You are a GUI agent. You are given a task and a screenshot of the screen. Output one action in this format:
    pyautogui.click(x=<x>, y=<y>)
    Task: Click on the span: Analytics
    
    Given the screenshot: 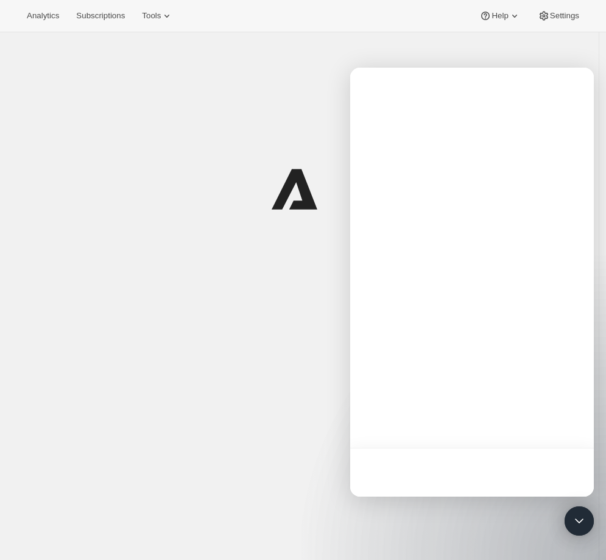 What is the action you would take?
    pyautogui.click(x=43, y=16)
    